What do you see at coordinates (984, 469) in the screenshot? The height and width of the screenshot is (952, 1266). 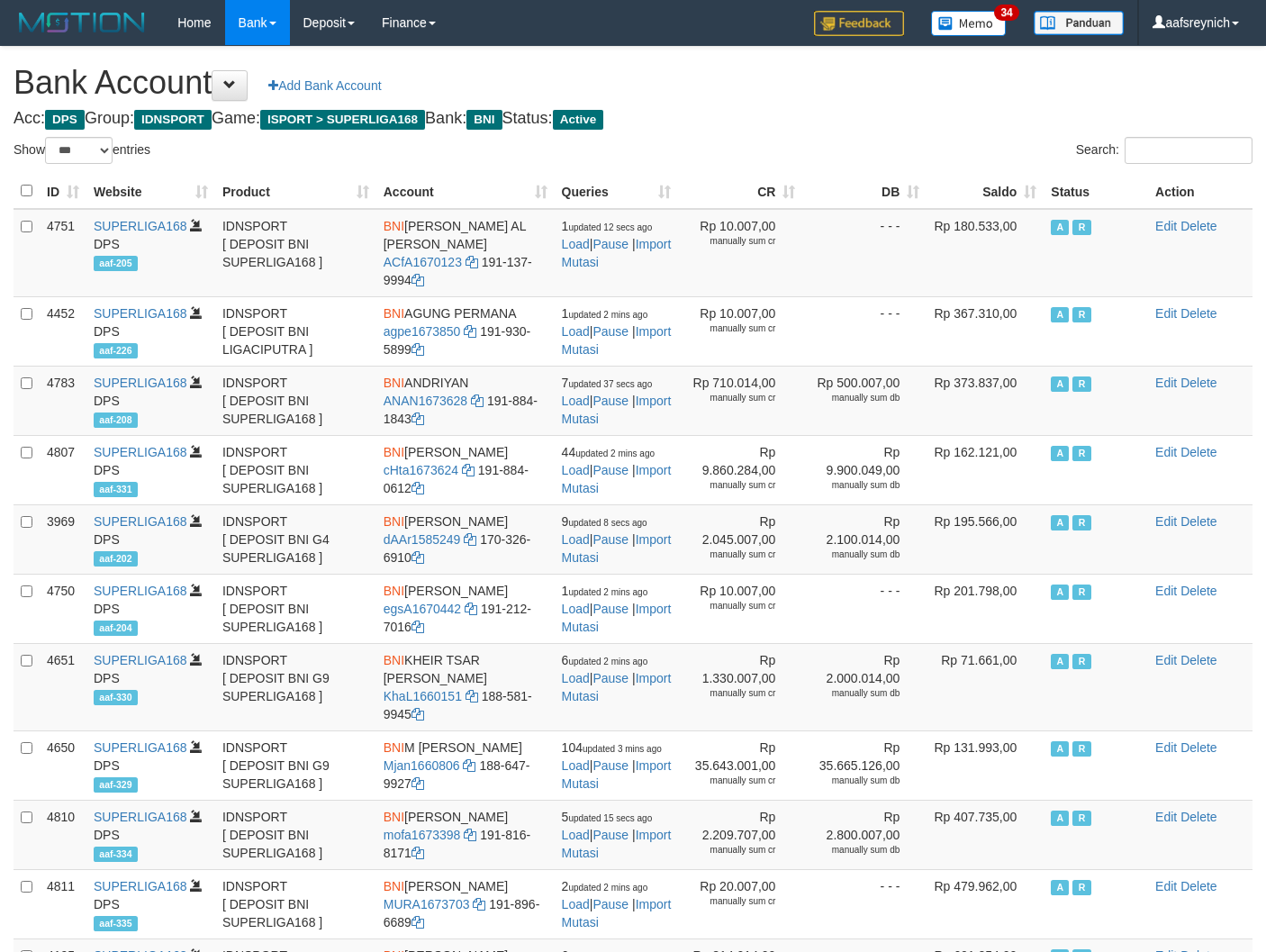 I see `td: Rp 162.121,00` at bounding box center [984, 469].